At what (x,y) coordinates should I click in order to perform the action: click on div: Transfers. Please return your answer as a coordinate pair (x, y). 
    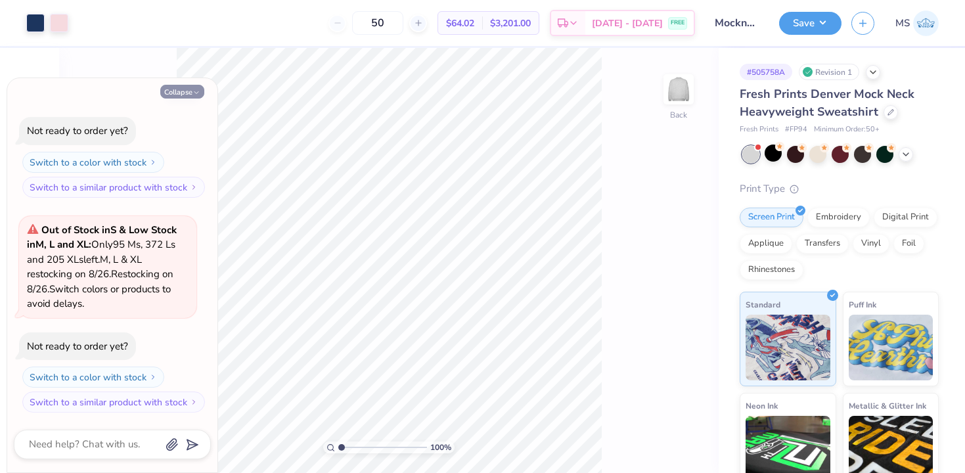
    Looking at the image, I should click on (822, 244).